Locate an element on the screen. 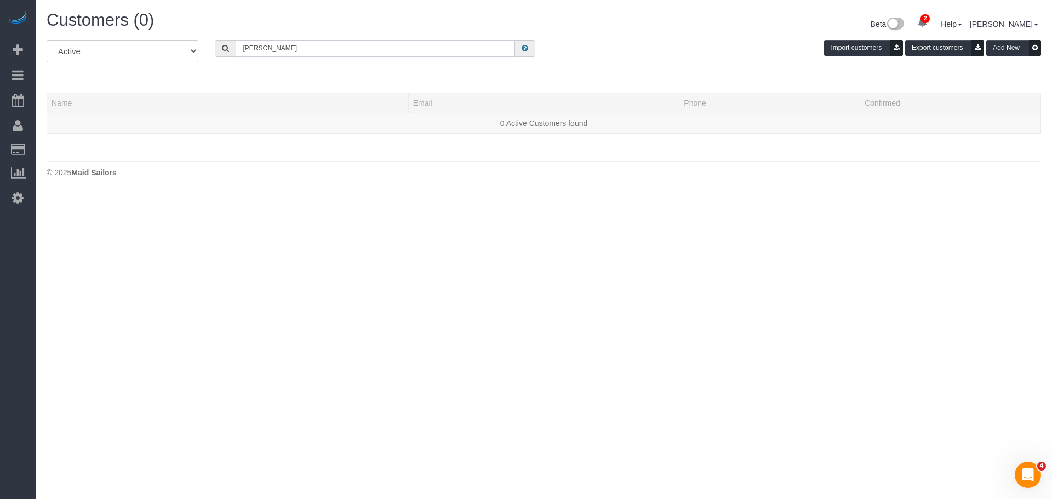 The image size is (1052, 499). span: Customers (0) is located at coordinates (100, 20).